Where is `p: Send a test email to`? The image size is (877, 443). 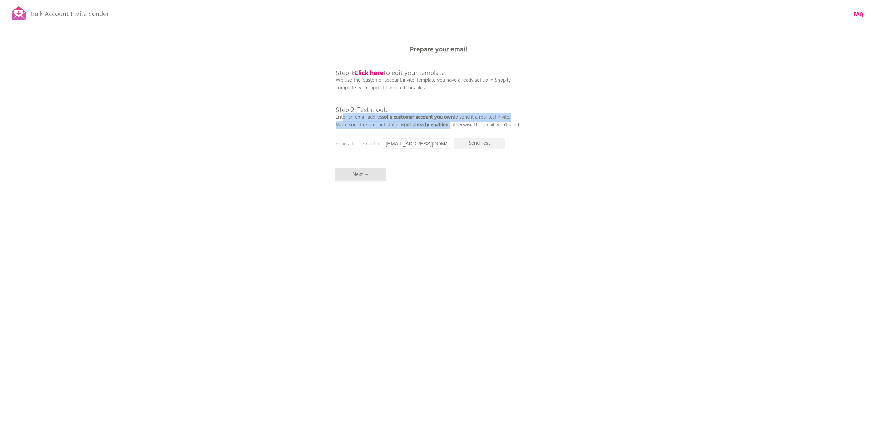 p: Send a test email to is located at coordinates (404, 144).